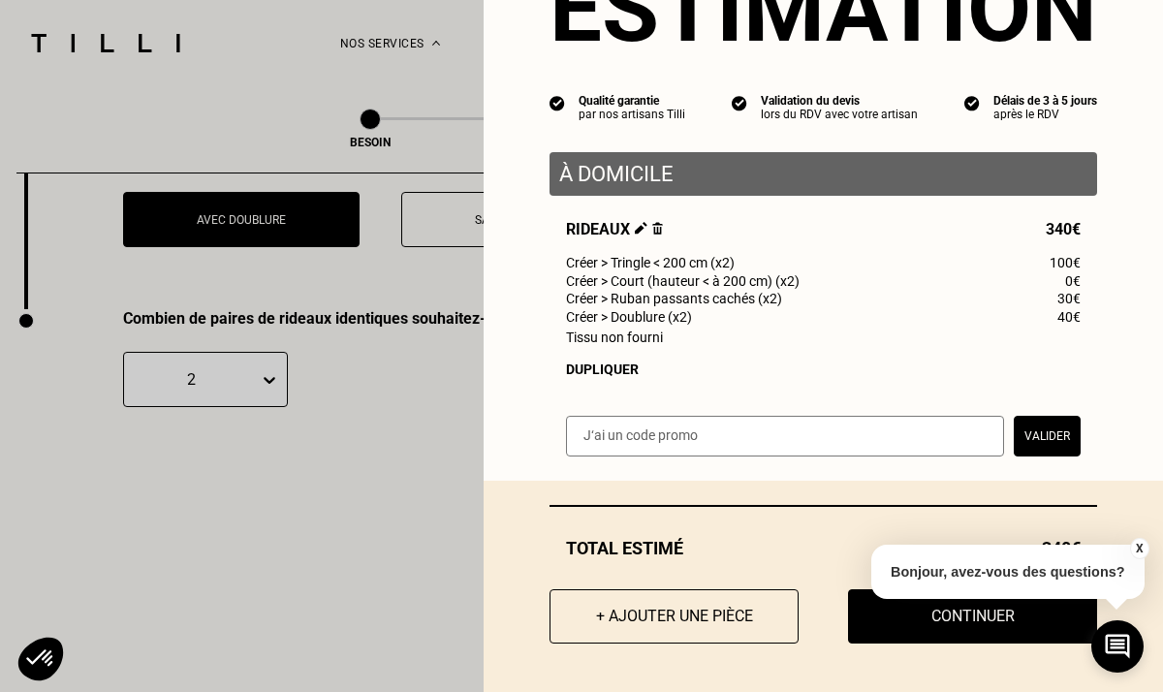 This screenshot has width=1163, height=692. What do you see at coordinates (614, 229) in the screenshot?
I see `span: Rideaux` at bounding box center [614, 229].